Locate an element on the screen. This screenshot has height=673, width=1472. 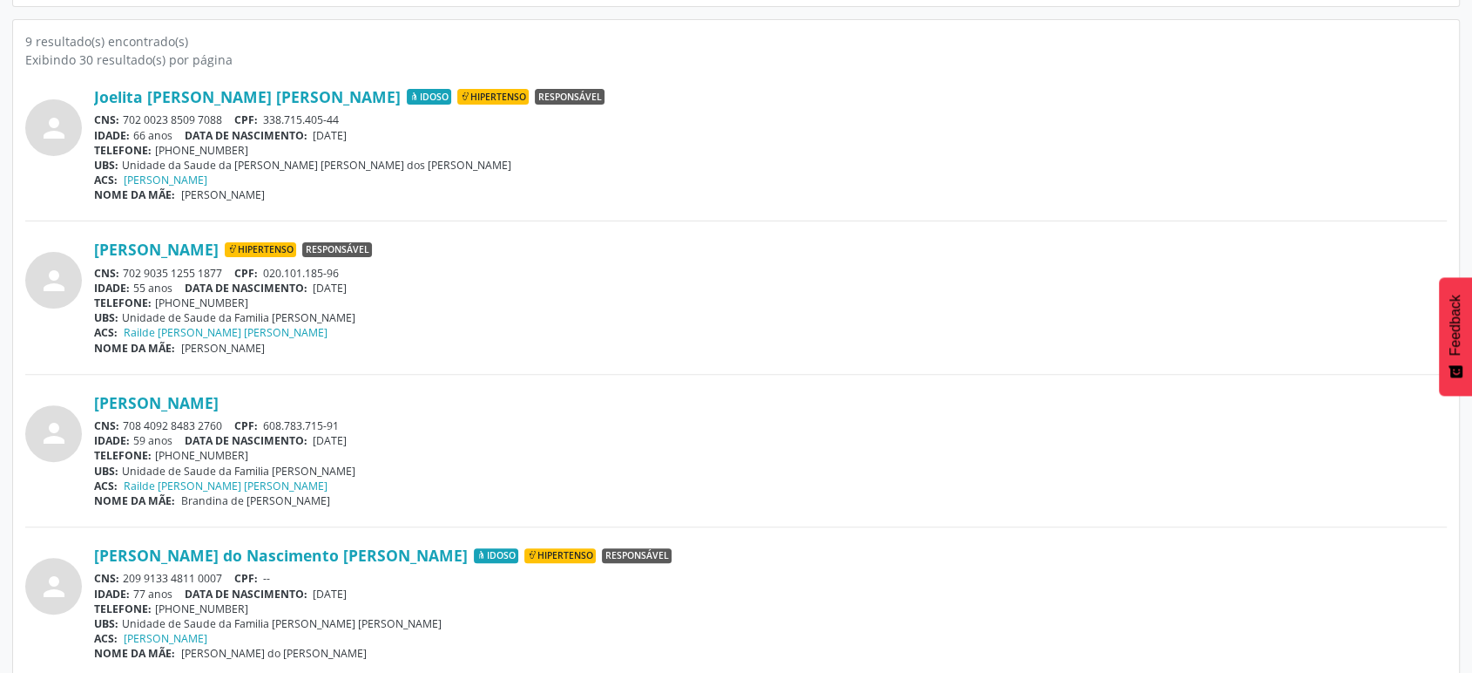
div: 66 anos is located at coordinates (770, 135).